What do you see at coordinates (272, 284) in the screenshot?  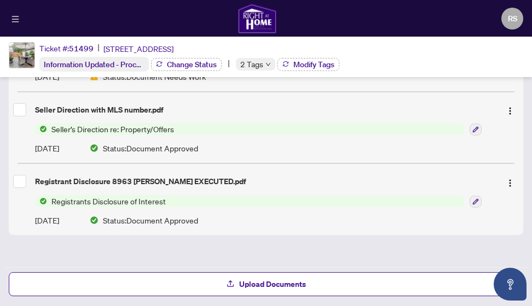 I see `span: Upload Documents` at bounding box center [272, 284].